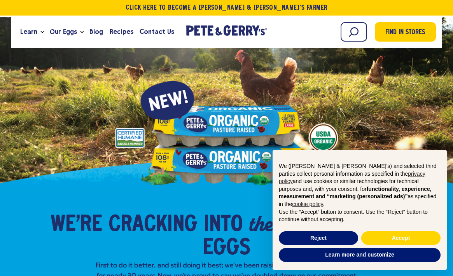  I want to click on span: Cracking, so click(153, 225).